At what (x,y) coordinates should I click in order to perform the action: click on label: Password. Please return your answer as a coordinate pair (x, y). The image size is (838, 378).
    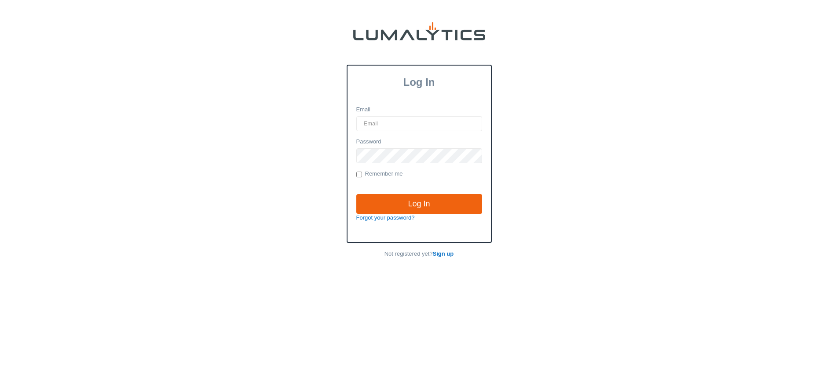
    Looking at the image, I should click on (369, 142).